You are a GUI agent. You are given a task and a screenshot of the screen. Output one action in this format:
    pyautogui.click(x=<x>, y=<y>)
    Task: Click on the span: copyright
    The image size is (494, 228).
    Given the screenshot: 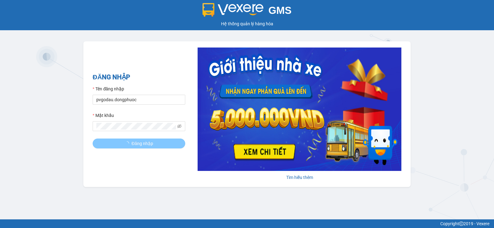 What is the action you would take?
    pyautogui.click(x=462, y=224)
    